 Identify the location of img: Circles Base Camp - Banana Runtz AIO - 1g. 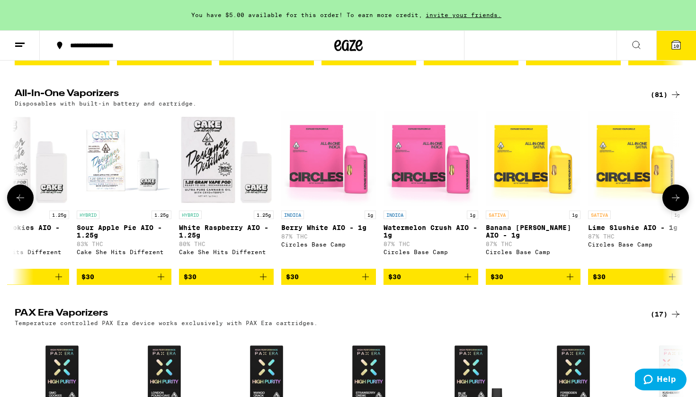
(533, 159).